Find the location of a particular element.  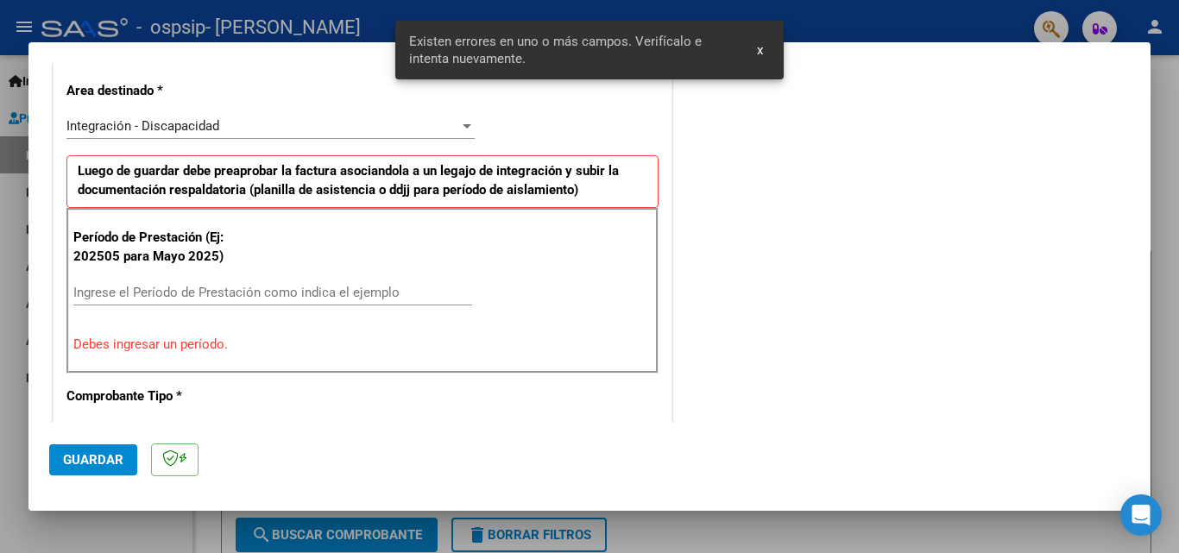

button: x is located at coordinates (759, 50).